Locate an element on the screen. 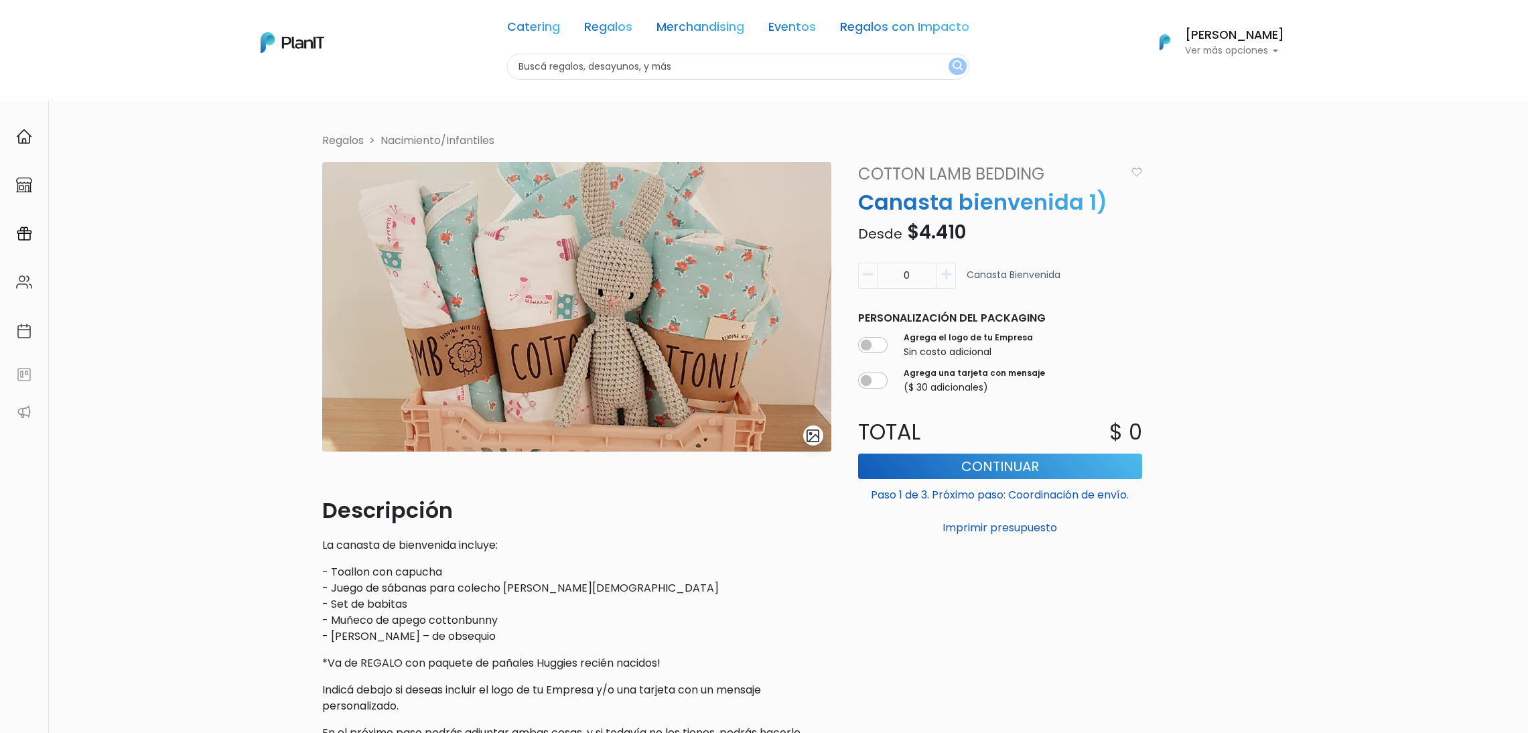  img: calendar-87d922413cdce8b2cf7b7f5f62616a5cf9e4887200fb71536465627b3292af00.svg is located at coordinates (24, 331).